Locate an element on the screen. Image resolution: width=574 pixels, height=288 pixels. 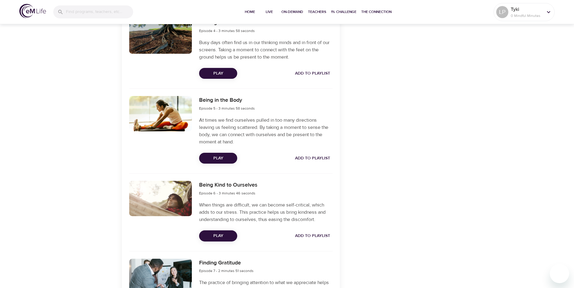
input: Find programs, teachers, etc... is located at coordinates (99, 12).